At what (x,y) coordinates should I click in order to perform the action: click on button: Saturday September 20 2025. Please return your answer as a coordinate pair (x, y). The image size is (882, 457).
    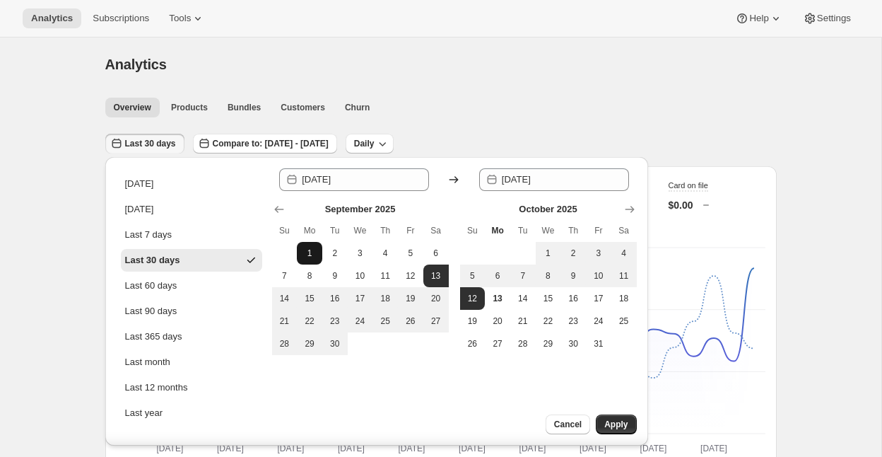
    Looking at the image, I should click on (436, 298).